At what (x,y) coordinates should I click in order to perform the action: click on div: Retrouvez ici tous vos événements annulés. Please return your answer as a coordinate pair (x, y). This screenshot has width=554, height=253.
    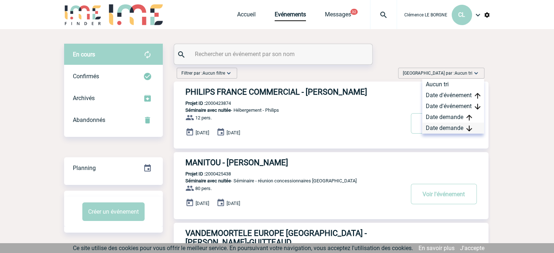
    Looking at the image, I should click on (113, 120).